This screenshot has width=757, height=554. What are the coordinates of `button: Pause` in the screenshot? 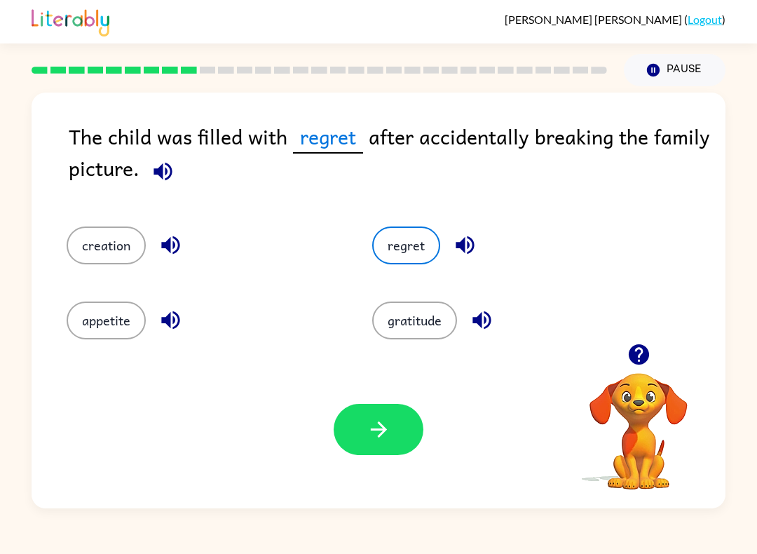 It's located at (674, 70).